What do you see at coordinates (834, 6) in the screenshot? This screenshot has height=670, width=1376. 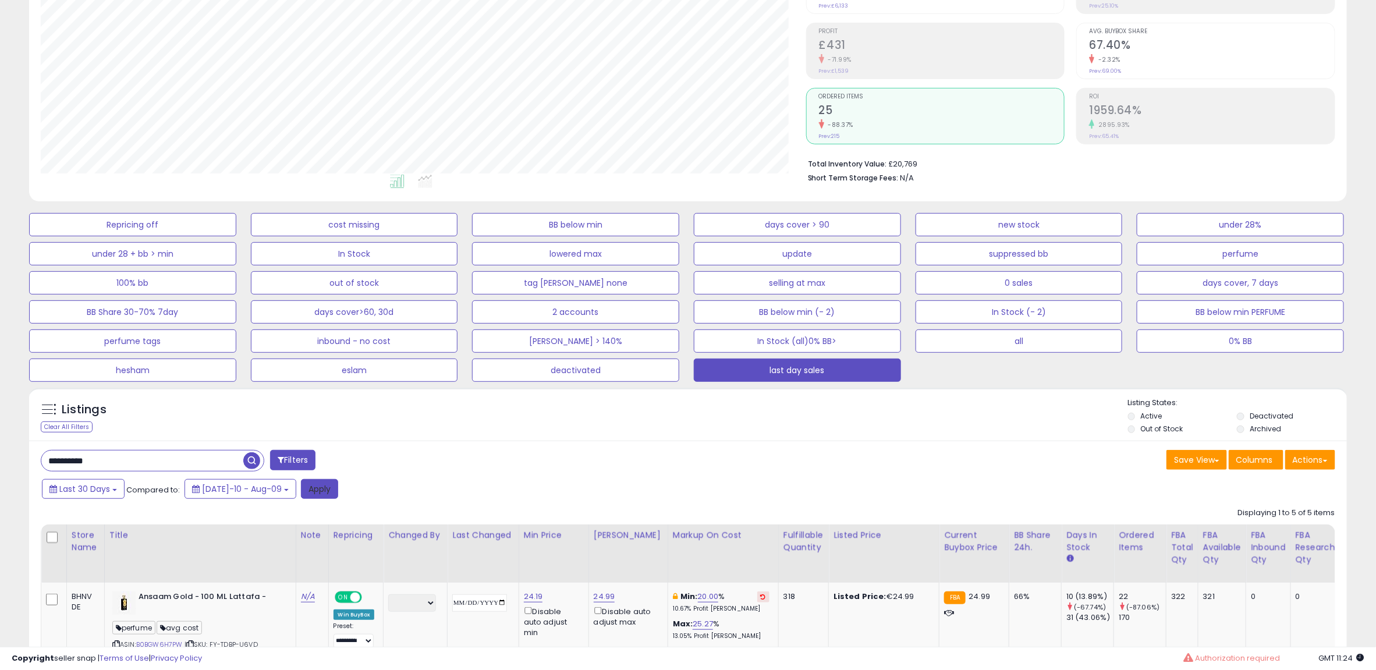 I see `small: Prev: £6,133` at bounding box center [834, 6].